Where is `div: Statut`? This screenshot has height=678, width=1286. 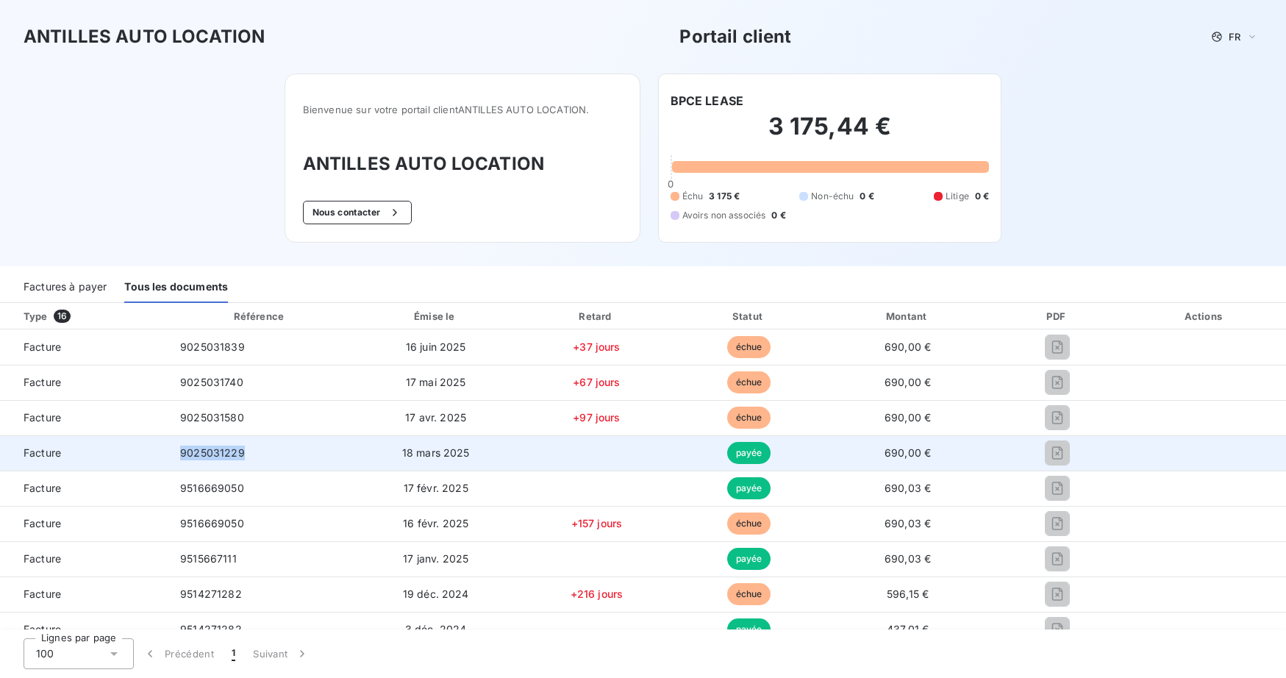 div: Statut is located at coordinates (749, 316).